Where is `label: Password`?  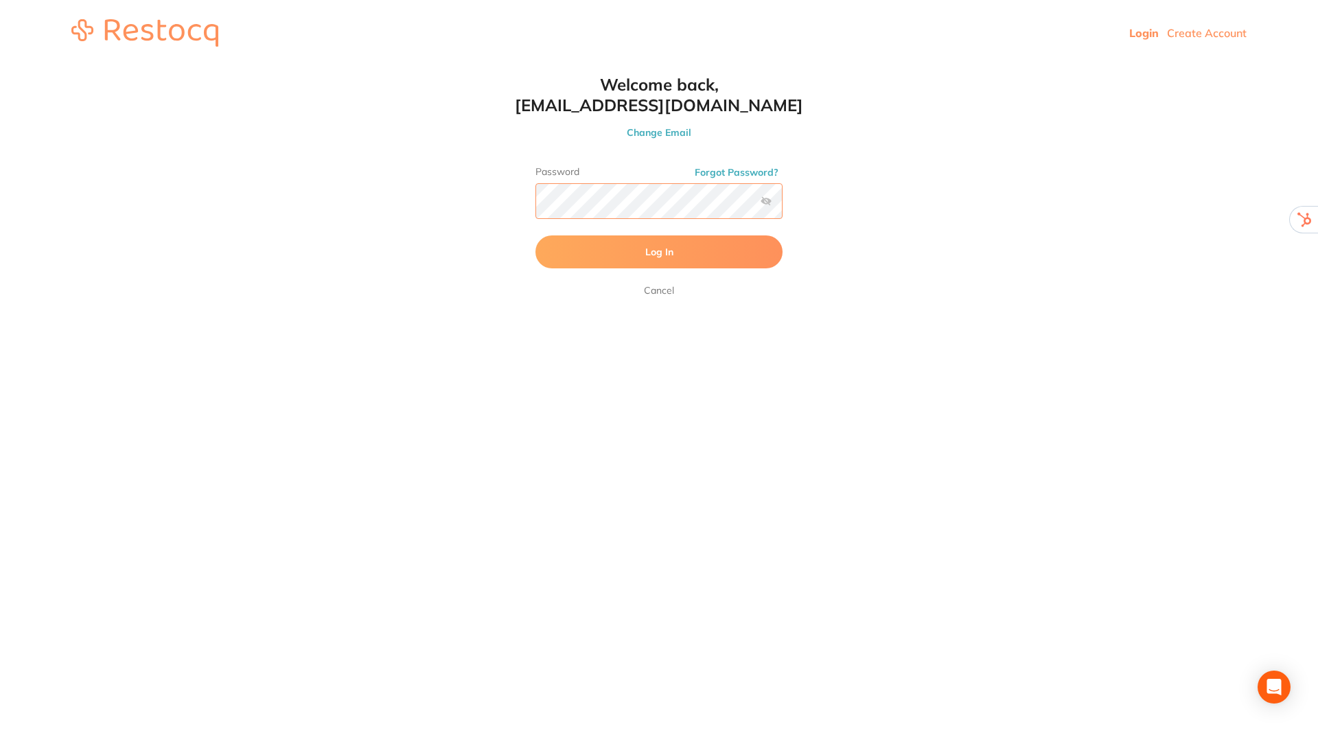
label: Password is located at coordinates (659, 172).